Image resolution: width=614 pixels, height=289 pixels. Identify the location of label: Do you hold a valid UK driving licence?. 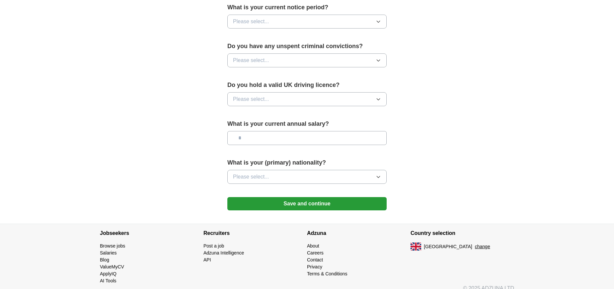
(307, 85).